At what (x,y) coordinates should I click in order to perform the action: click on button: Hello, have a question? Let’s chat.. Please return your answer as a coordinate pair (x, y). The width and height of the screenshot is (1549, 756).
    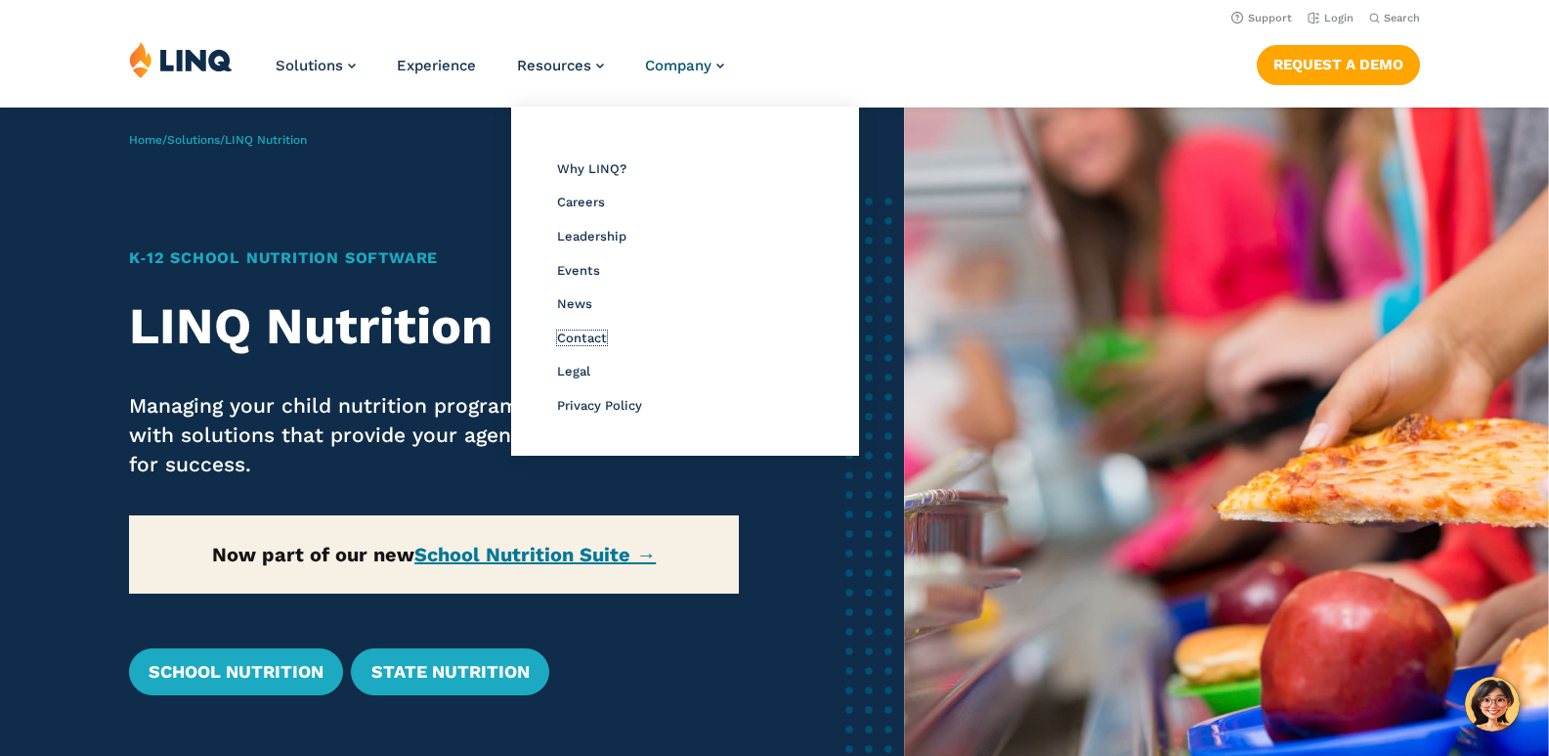
    Looking at the image, I should click on (1492, 704).